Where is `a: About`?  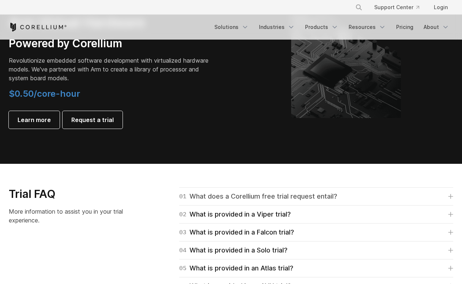
a: About is located at coordinates (437, 27).